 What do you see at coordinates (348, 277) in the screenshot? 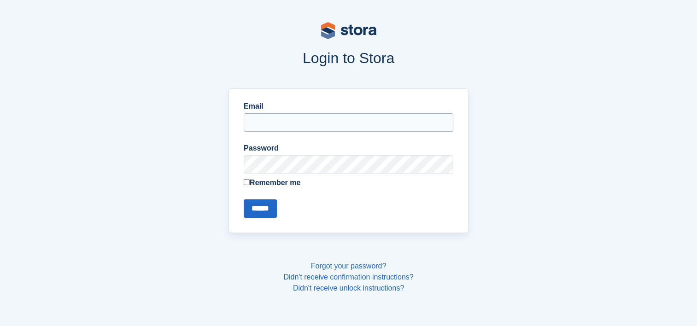
I see `a: Didn't receive confirmation instructions?` at bounding box center [348, 277].